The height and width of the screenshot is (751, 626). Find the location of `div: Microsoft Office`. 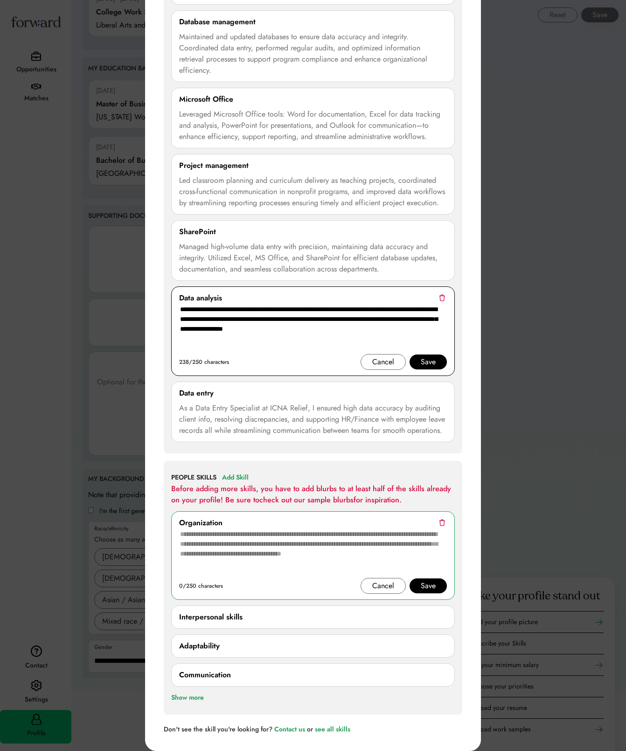

div: Microsoft Office is located at coordinates (206, 99).